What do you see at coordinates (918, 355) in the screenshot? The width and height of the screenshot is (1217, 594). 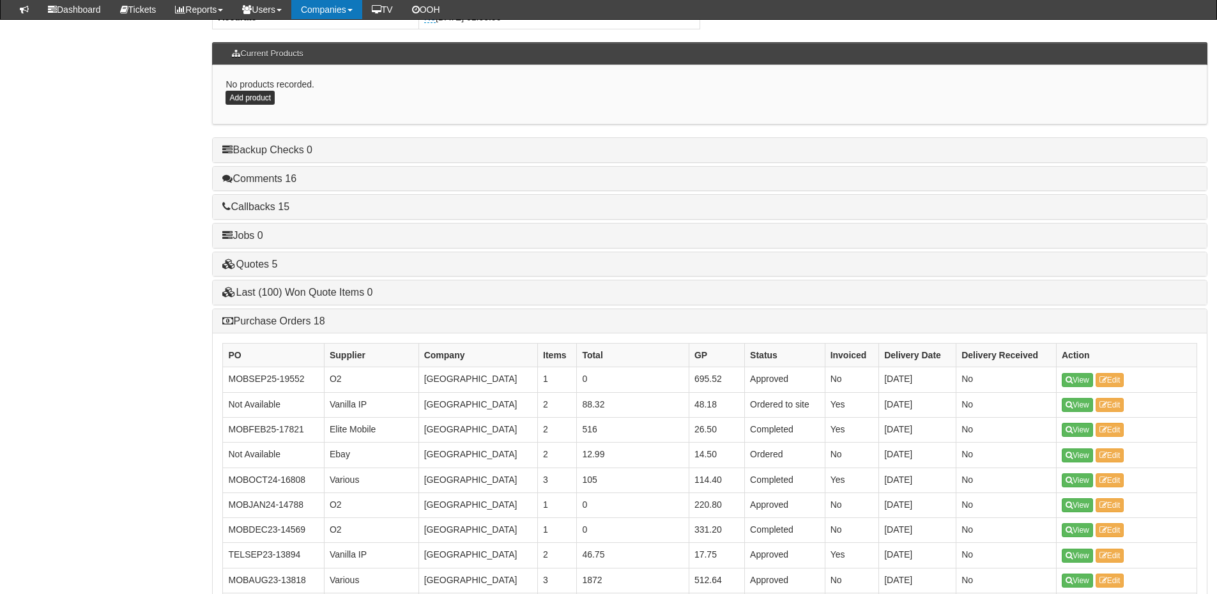 I see `th: Delivery Date` at bounding box center [918, 355].